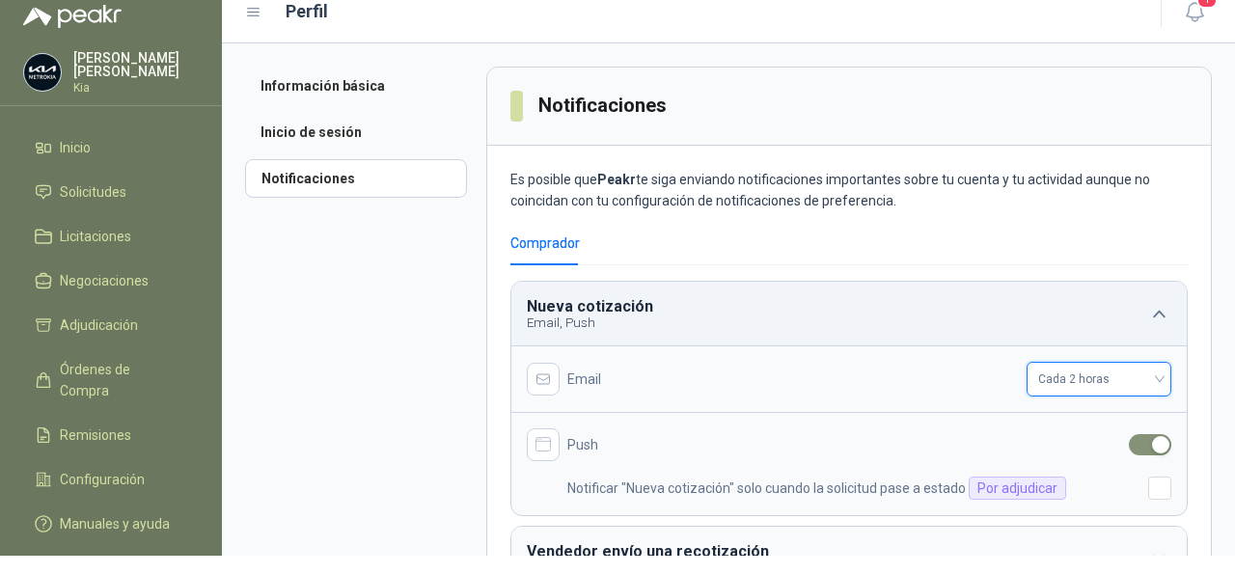  Describe the element at coordinates (120, 380) in the screenshot. I see `span: Órdenes de Compra` at that location.